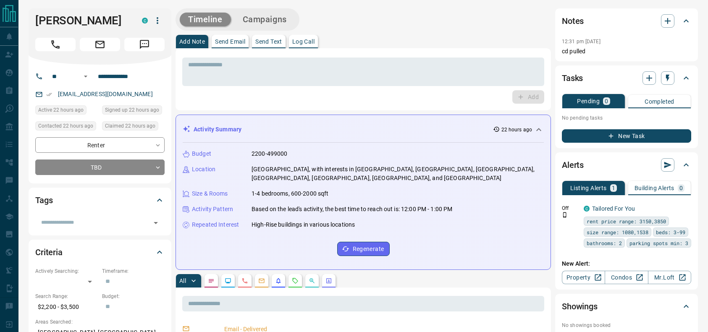  I want to click on span: beds: 3-99, so click(671, 232).